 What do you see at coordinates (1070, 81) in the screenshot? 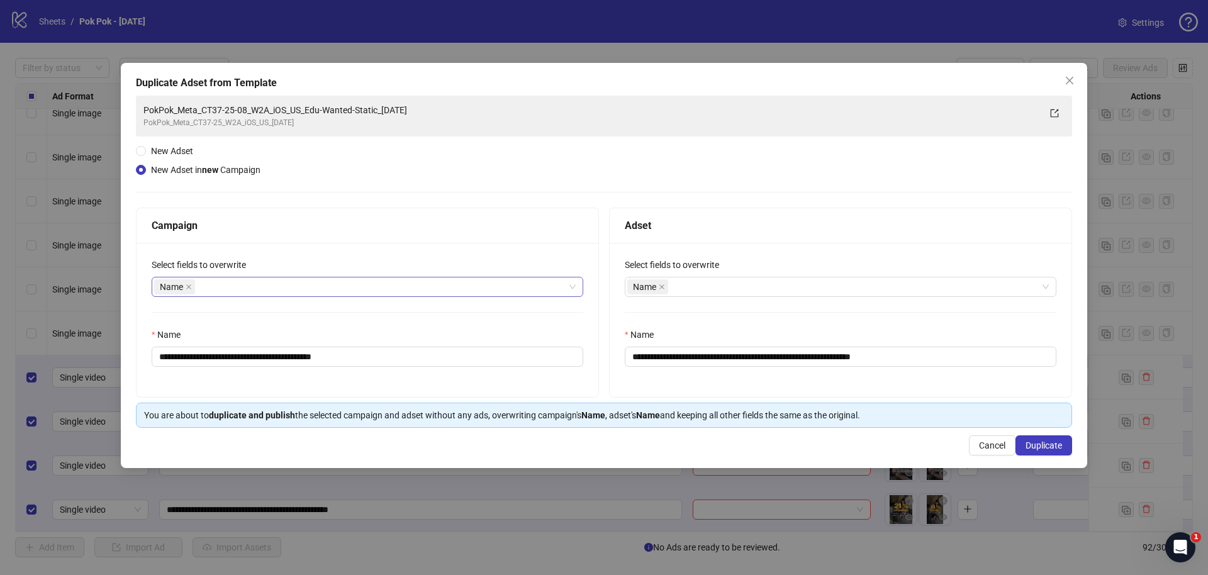
I see `button: Close` at bounding box center [1070, 81].